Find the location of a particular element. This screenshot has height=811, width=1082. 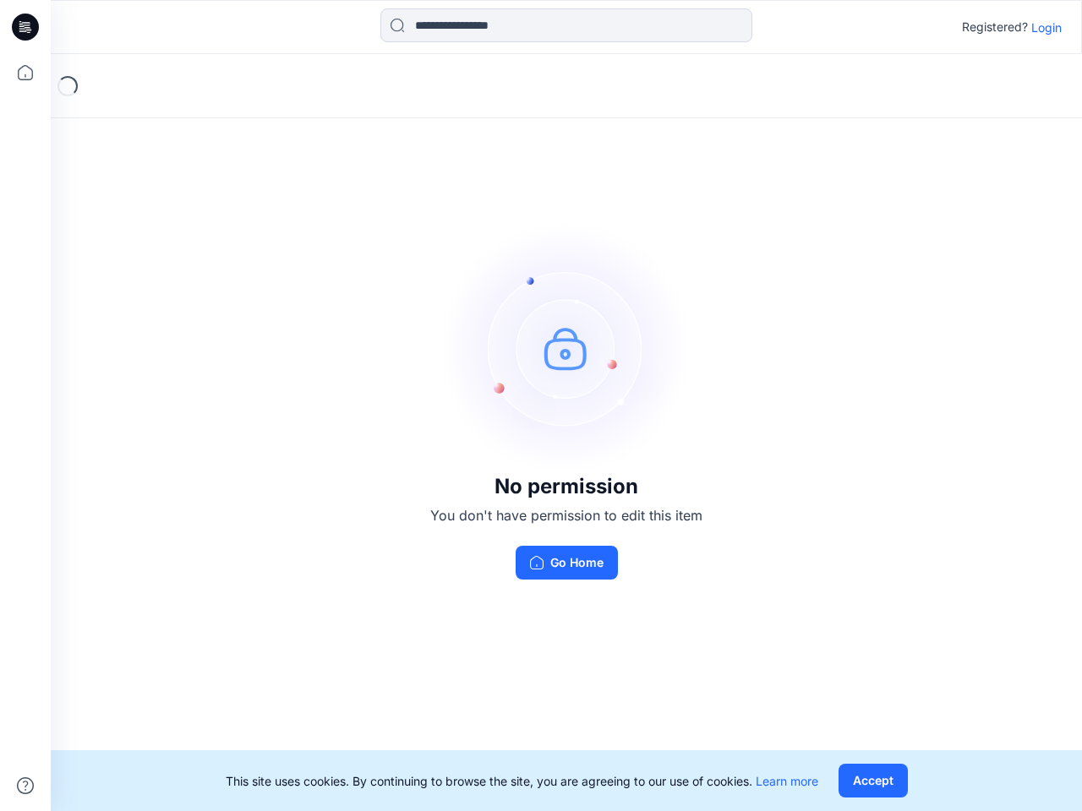

p: Registered? is located at coordinates (995, 27).